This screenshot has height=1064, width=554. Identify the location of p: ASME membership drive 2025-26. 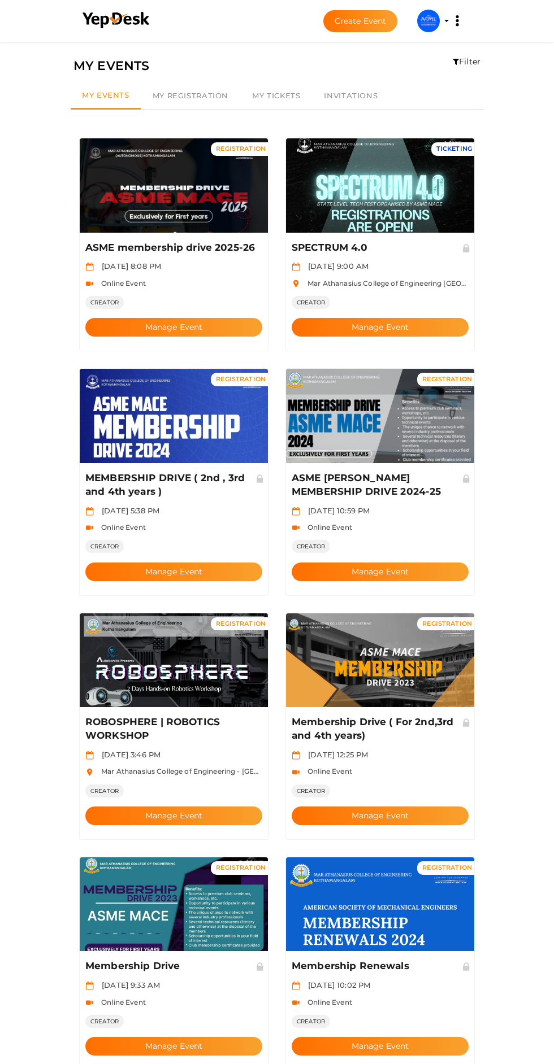
(172, 248).